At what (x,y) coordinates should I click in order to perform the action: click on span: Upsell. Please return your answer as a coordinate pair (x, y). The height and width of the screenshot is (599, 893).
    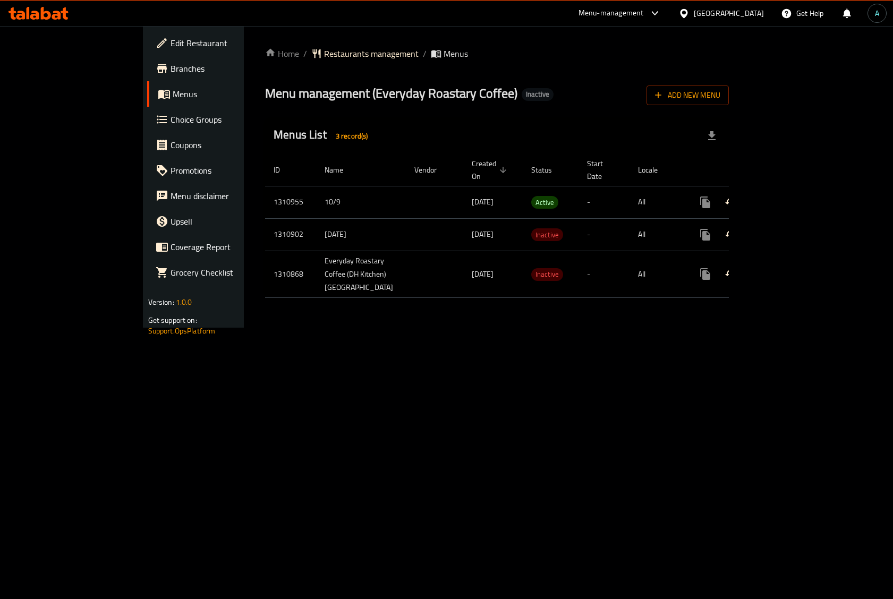
    Looking at the image, I should click on (227, 221).